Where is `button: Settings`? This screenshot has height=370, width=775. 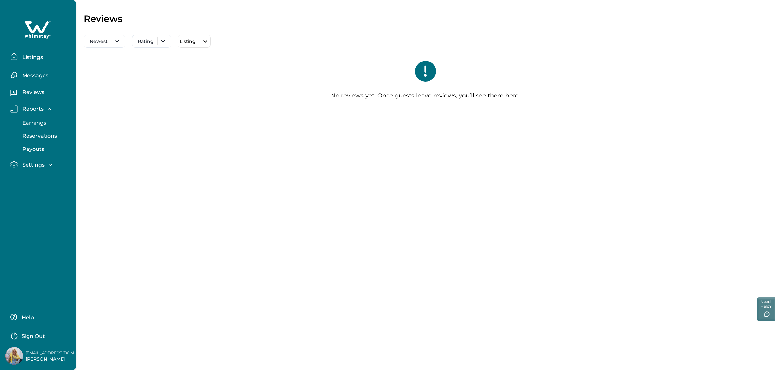 button: Settings is located at coordinates (41, 165).